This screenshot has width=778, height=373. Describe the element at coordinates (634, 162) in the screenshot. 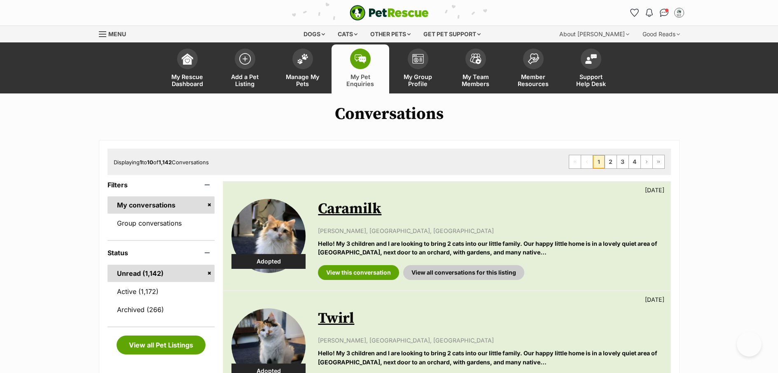

I see `a: Page 4` at that location.